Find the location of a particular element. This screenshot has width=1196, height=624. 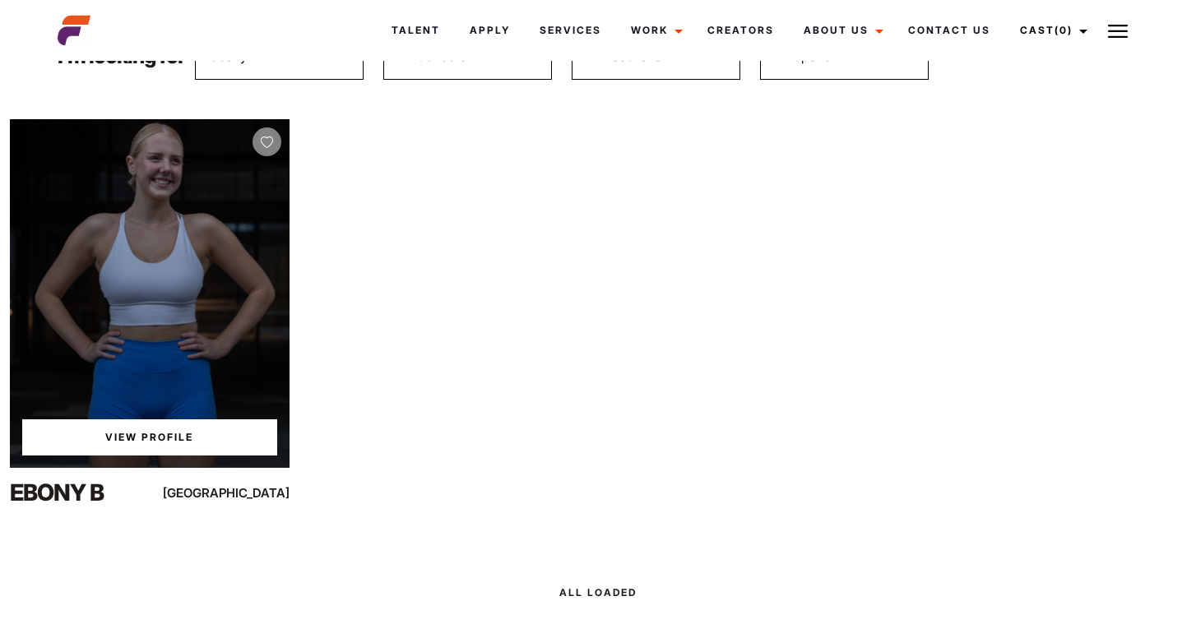

a: Work is located at coordinates (654, 30).